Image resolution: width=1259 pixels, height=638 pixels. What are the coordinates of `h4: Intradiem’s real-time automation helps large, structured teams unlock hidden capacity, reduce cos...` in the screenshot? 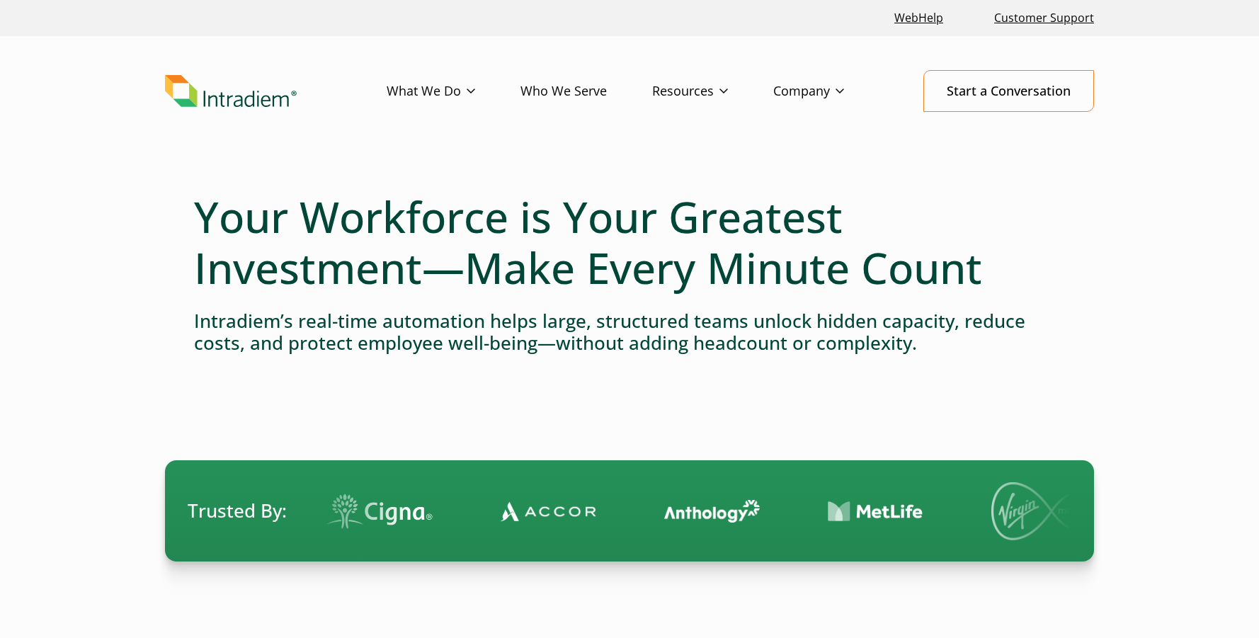 It's located at (630, 332).